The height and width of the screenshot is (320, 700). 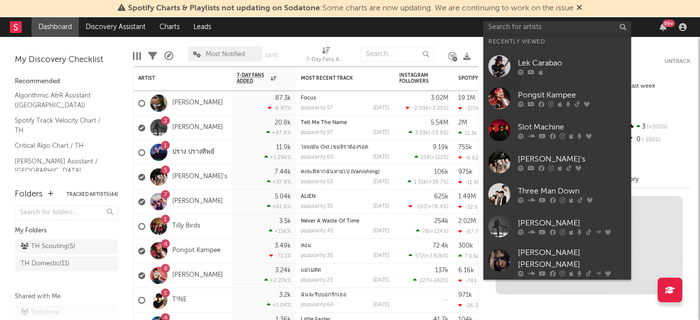 I want to click on a: TH Scouting(5), so click(x=66, y=247).